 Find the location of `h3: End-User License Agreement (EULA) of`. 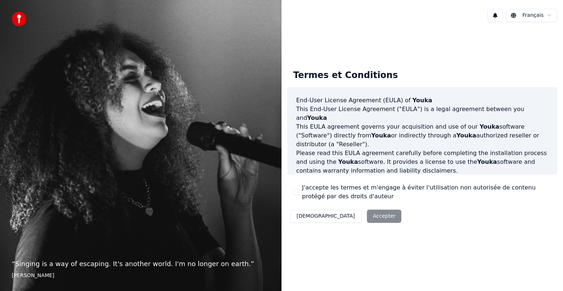

h3: End-User License Agreement (EULA) of is located at coordinates (422, 100).